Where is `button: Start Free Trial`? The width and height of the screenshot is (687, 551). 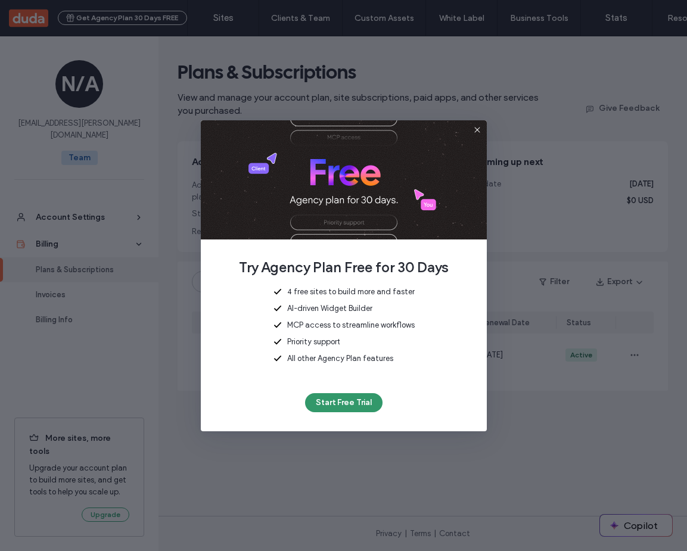 button: Start Free Trial is located at coordinates (344, 403).